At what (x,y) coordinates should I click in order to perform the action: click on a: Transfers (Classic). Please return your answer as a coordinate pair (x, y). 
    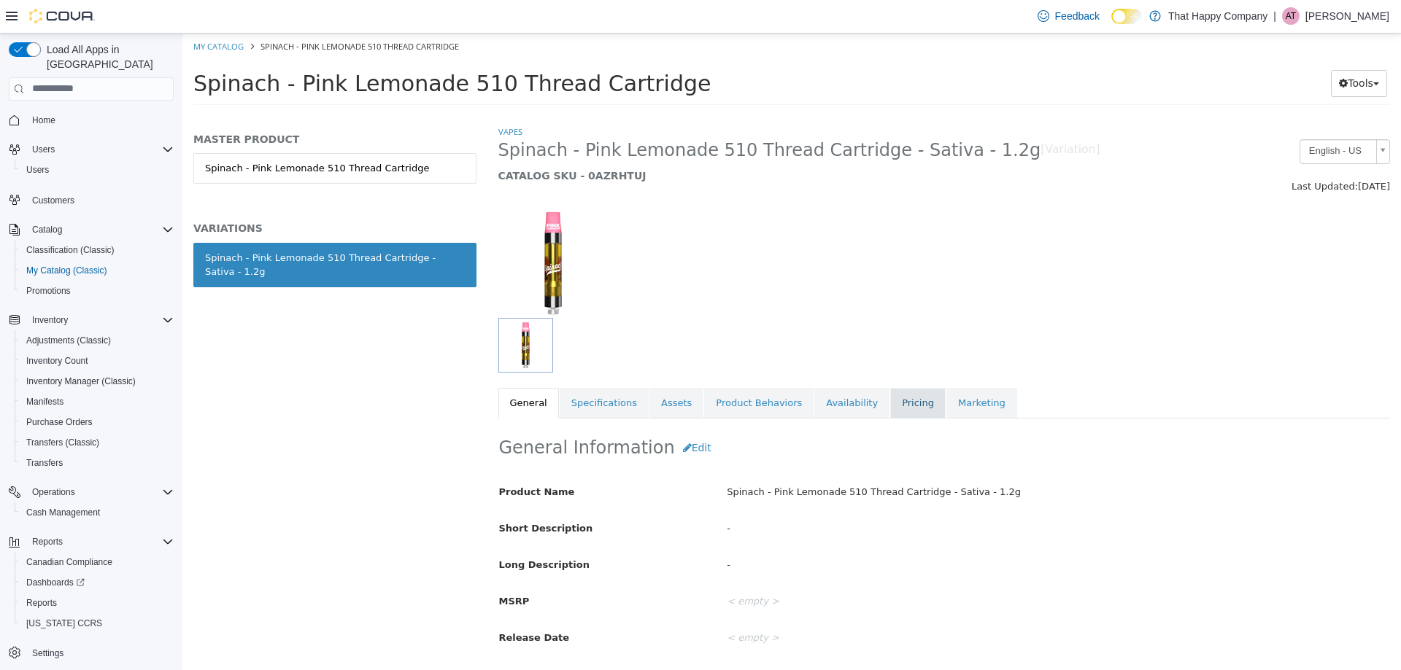
    Looking at the image, I should click on (63, 443).